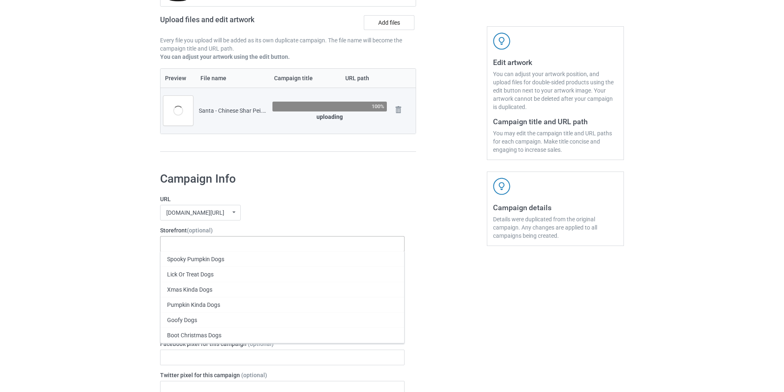 Image resolution: width=784 pixels, height=392 pixels. What do you see at coordinates (282, 320) in the screenshot?
I see `div: Goofy Dogs` at bounding box center [282, 320].